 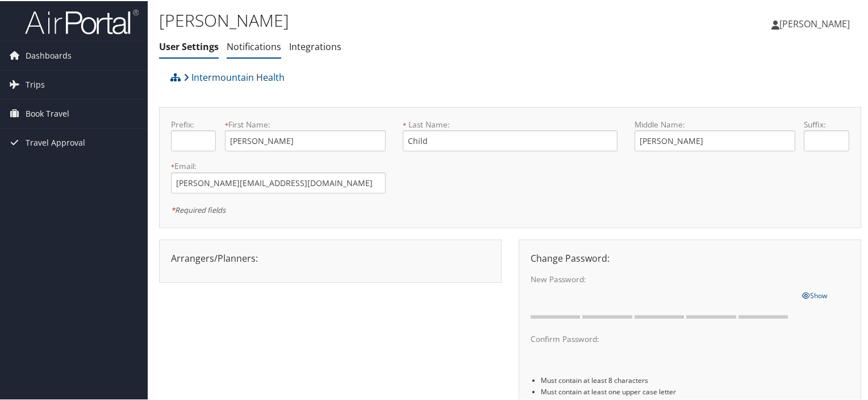 I want to click on a: Integrations, so click(x=315, y=45).